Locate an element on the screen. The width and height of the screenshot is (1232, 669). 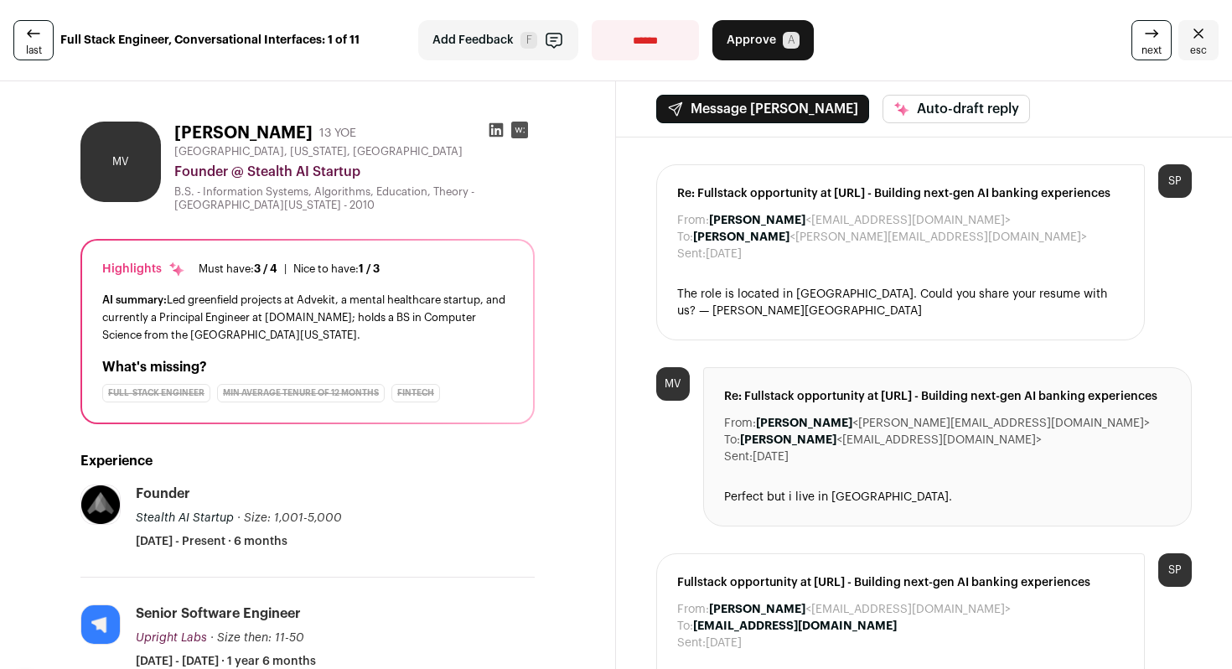
span: Approve is located at coordinates (751, 40).